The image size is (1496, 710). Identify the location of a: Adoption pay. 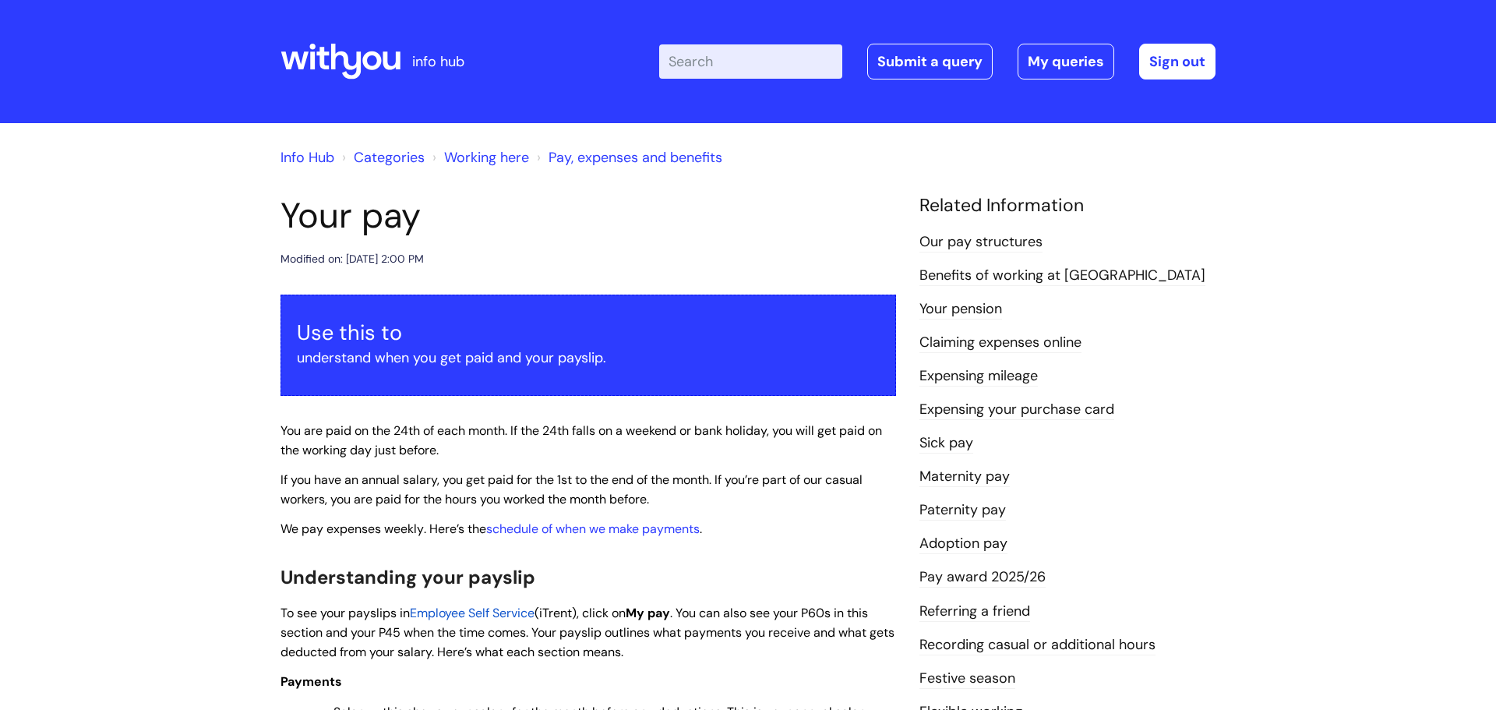
(963, 544).